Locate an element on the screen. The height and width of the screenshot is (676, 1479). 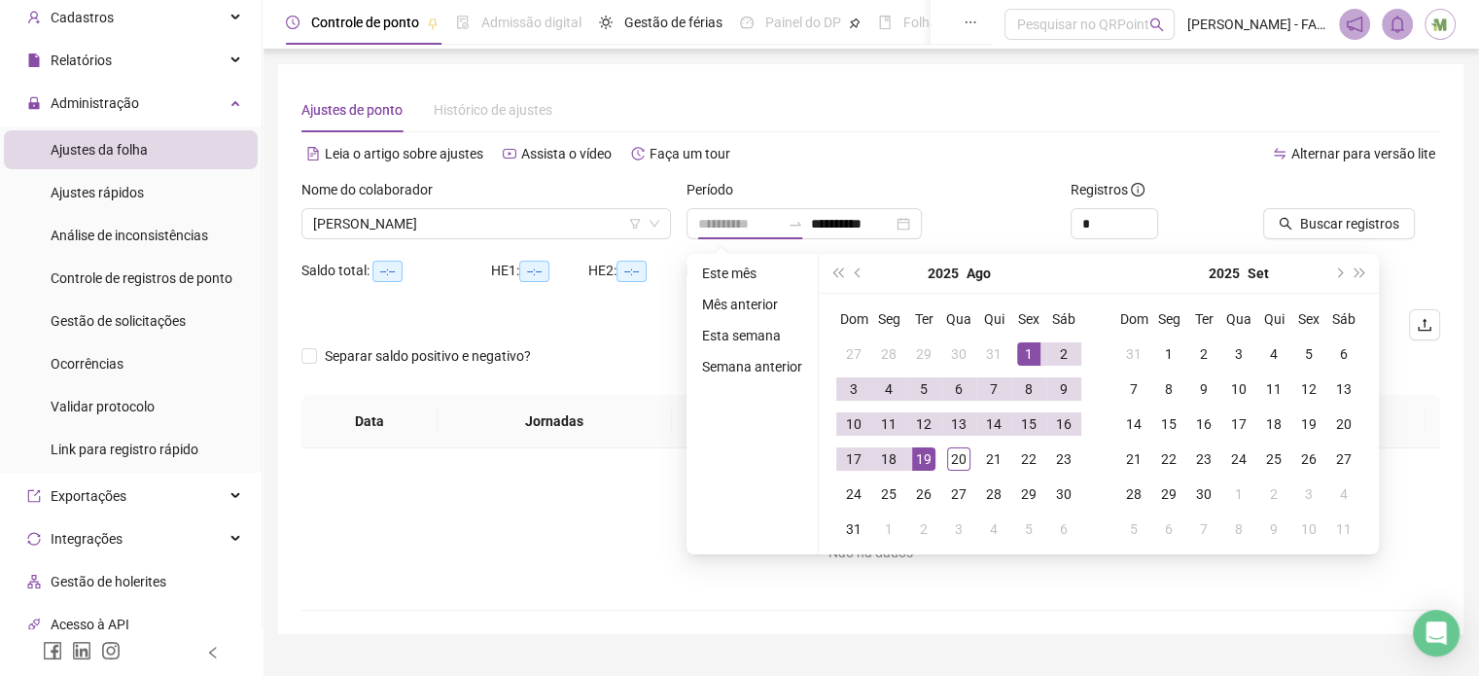
td: 2025-08-31 is located at coordinates (1133, 354).